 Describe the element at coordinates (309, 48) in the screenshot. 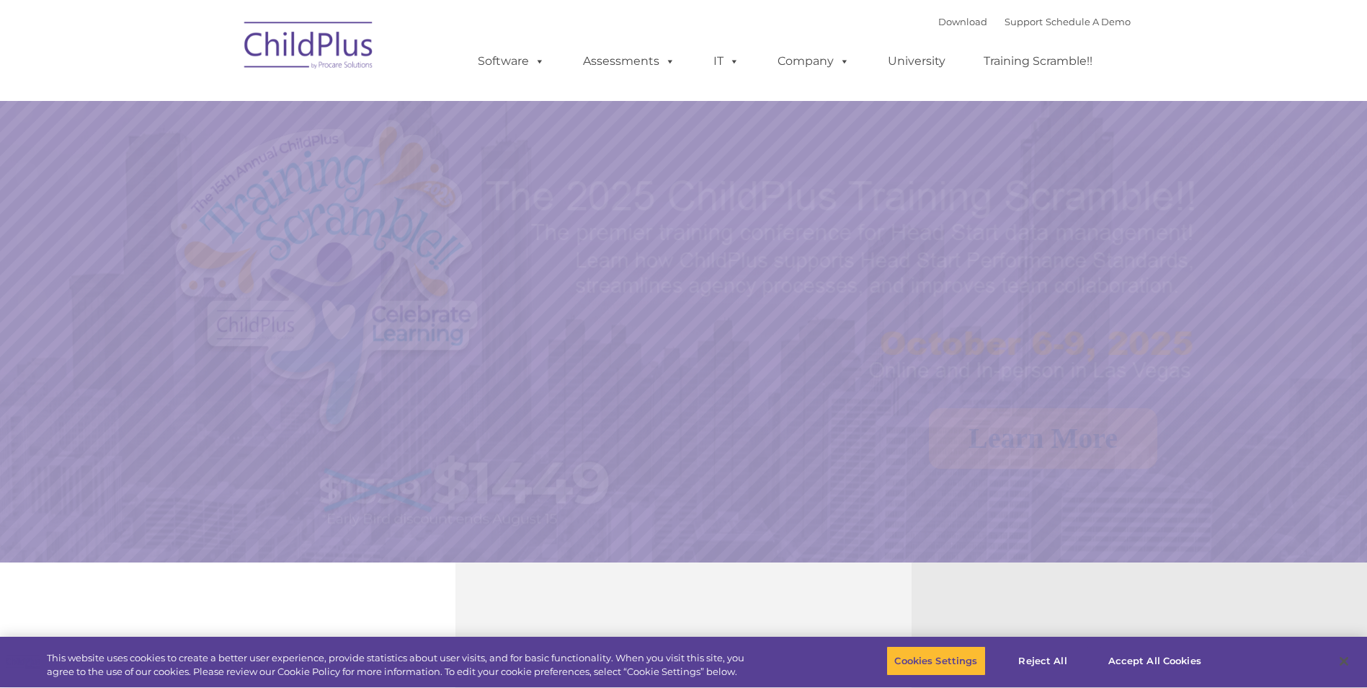

I see `img: ChildPlus by Procare Solutions` at that location.